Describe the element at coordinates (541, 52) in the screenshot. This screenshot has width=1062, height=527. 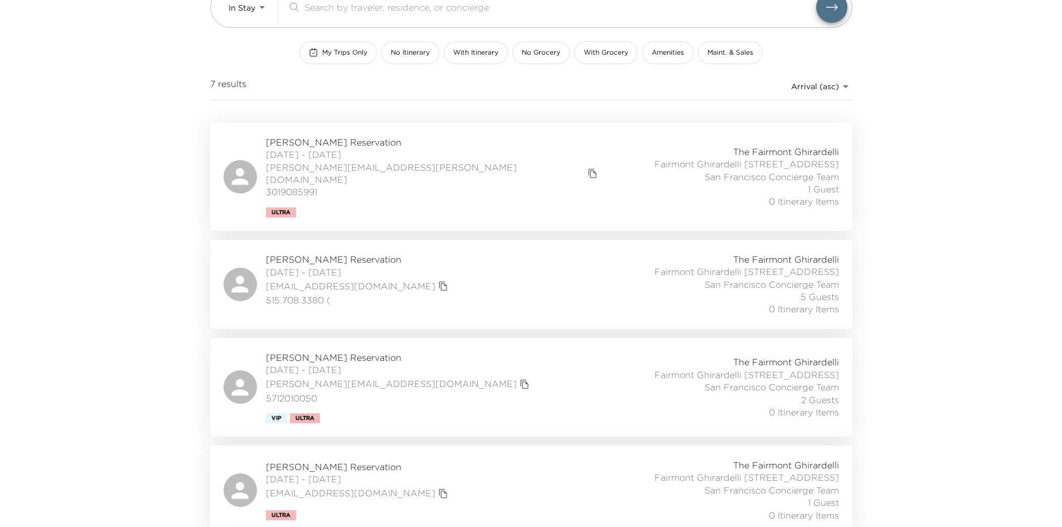
I see `button: No Grocery` at that location.